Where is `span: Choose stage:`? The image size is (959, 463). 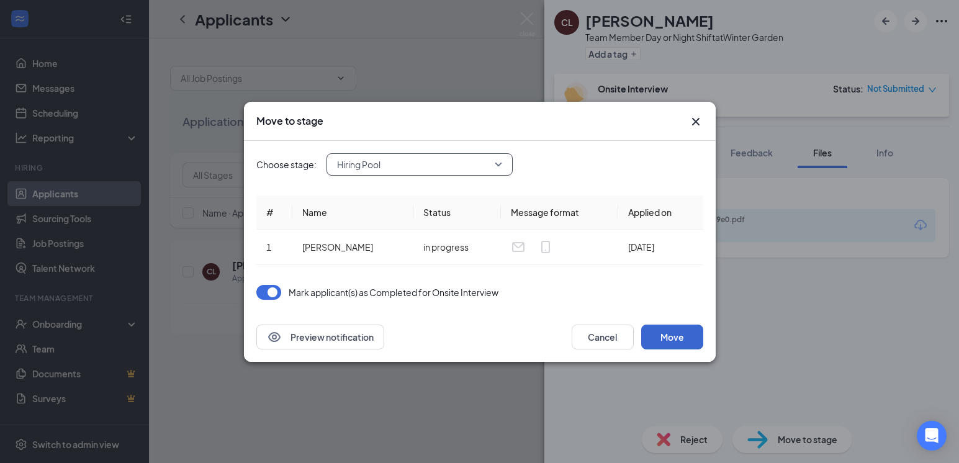
span: Choose stage: is located at coordinates (286, 165).